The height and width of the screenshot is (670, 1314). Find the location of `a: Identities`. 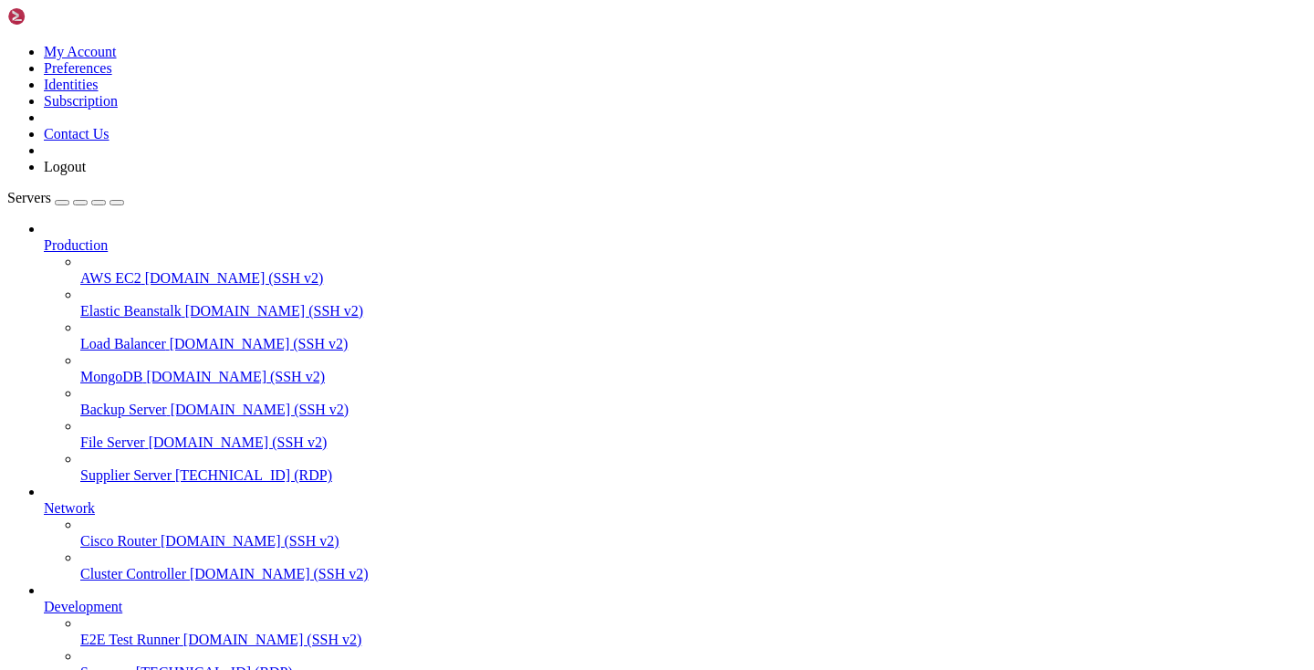

a: Identities is located at coordinates (71, 84).